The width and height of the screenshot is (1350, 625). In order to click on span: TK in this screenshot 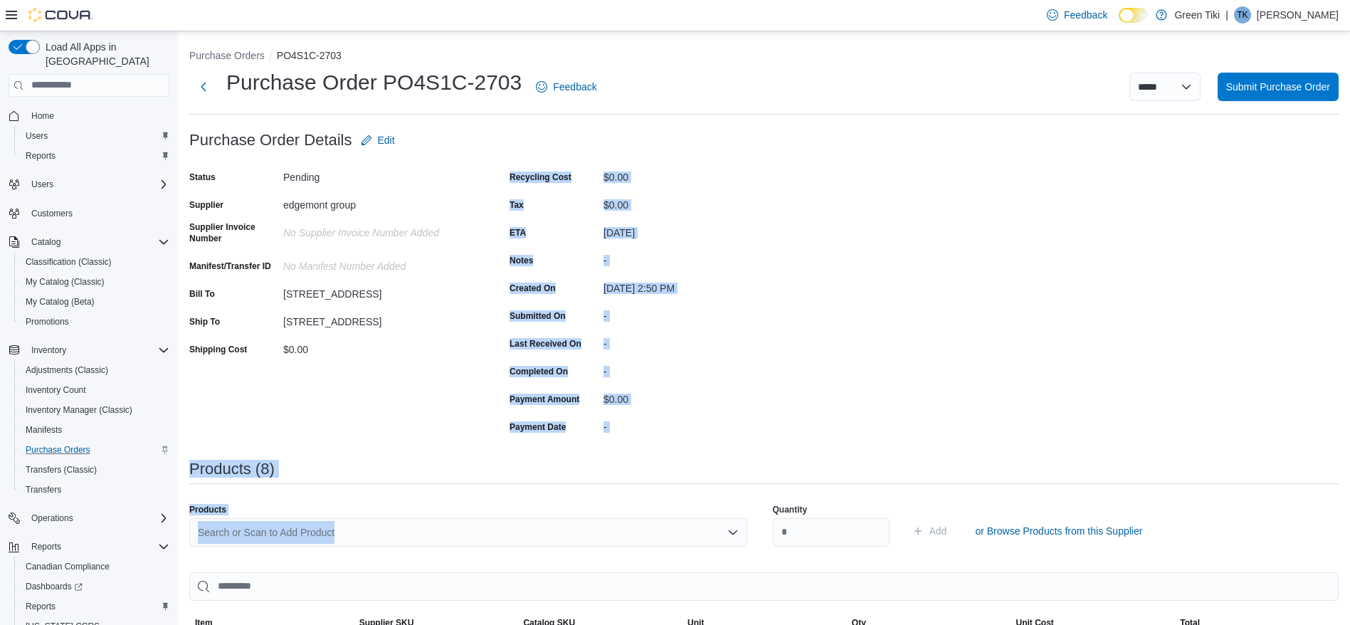, I will do `click(1242, 15)`.